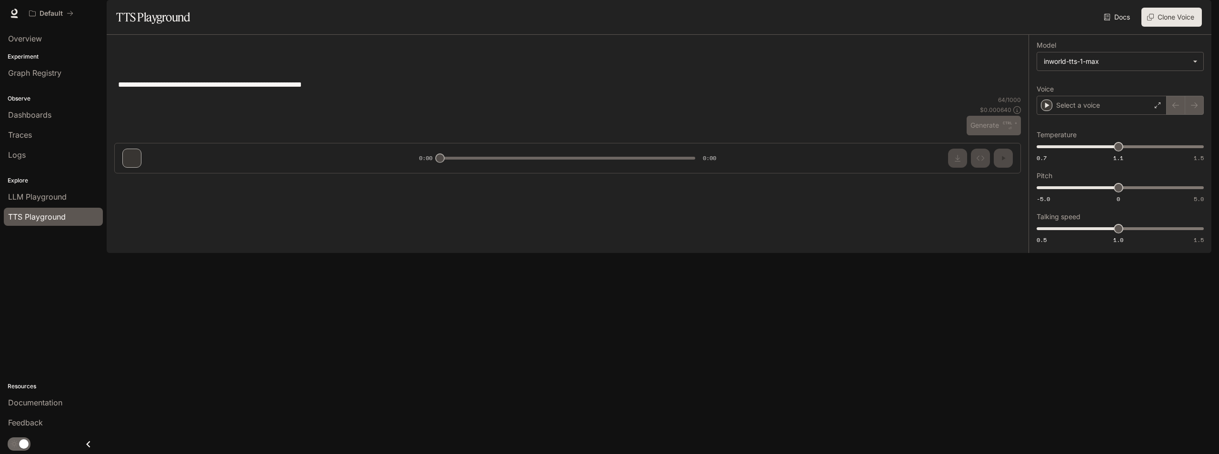 This screenshot has width=1219, height=454. Describe the element at coordinates (1118, 240) in the screenshot. I see `span: 1.0` at that location.